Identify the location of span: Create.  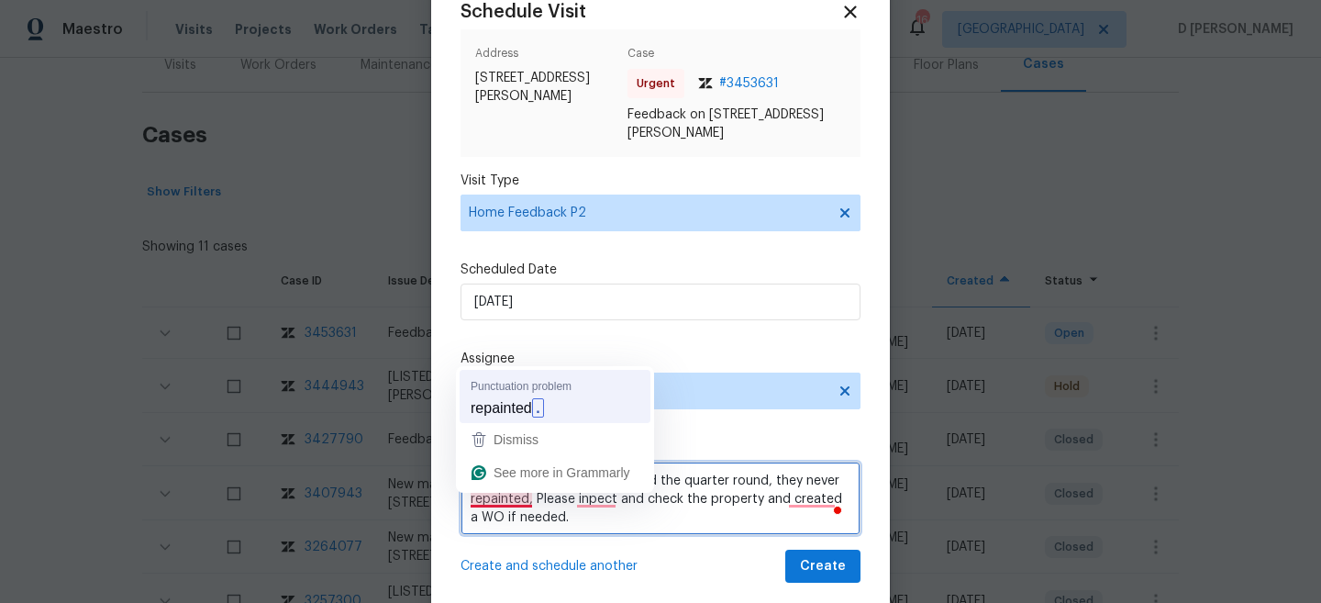
(823, 566).